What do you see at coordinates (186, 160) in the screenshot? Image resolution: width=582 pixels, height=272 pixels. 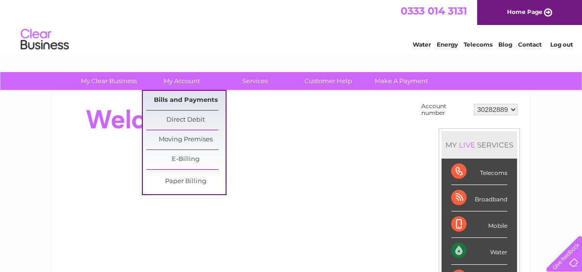 I see `a: E-Billing` at bounding box center [186, 160].